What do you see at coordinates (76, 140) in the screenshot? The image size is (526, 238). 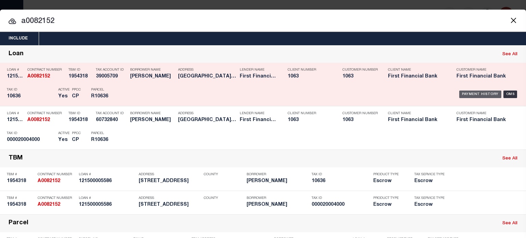 I see `h5: CP` at bounding box center [76, 140].